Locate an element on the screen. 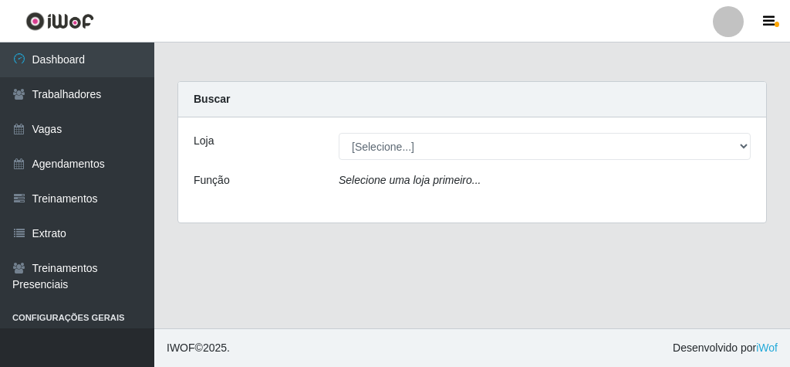 The image size is (790, 367). label: Função is located at coordinates (211, 180).